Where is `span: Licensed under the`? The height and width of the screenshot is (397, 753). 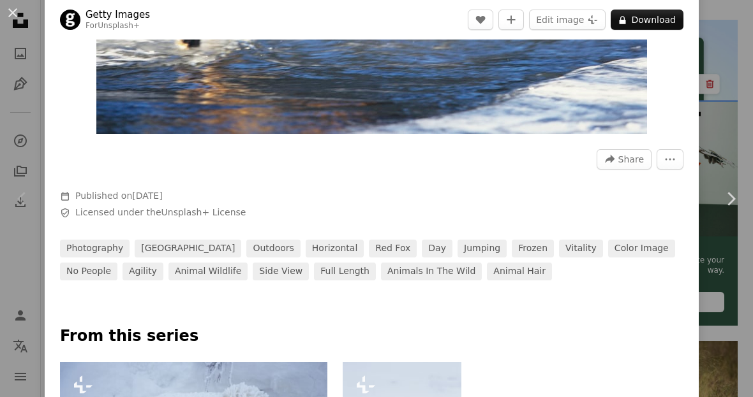
span: Licensed under the is located at coordinates (160, 213).